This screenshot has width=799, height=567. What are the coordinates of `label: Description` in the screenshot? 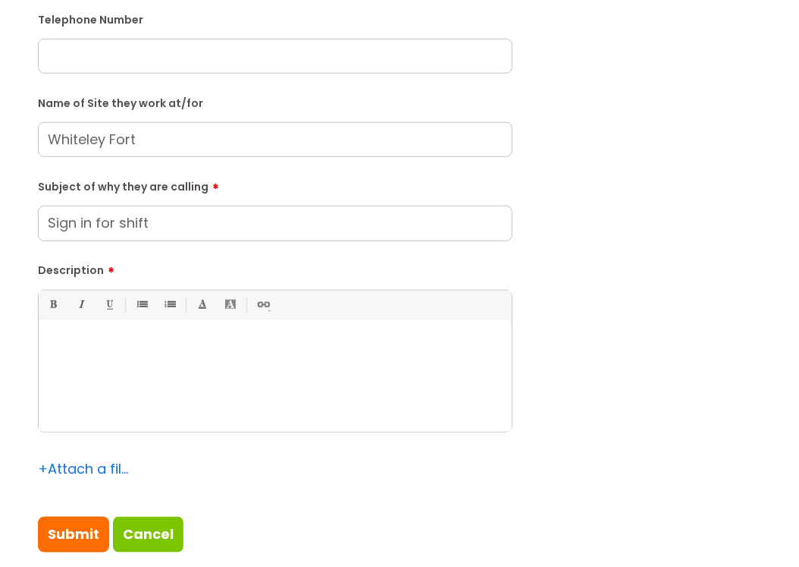 It's located at (275, 268).